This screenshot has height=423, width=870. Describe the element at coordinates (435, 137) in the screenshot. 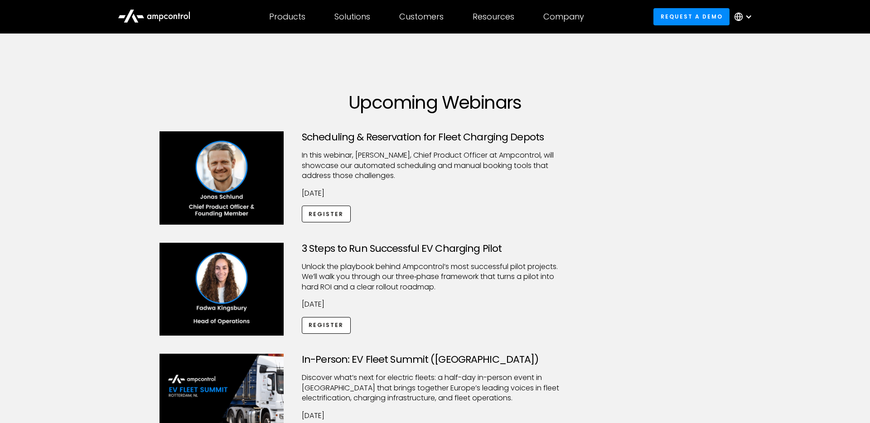

I see `h3: Scheduling & Reservation for Fleet Charging Depots` at that location.